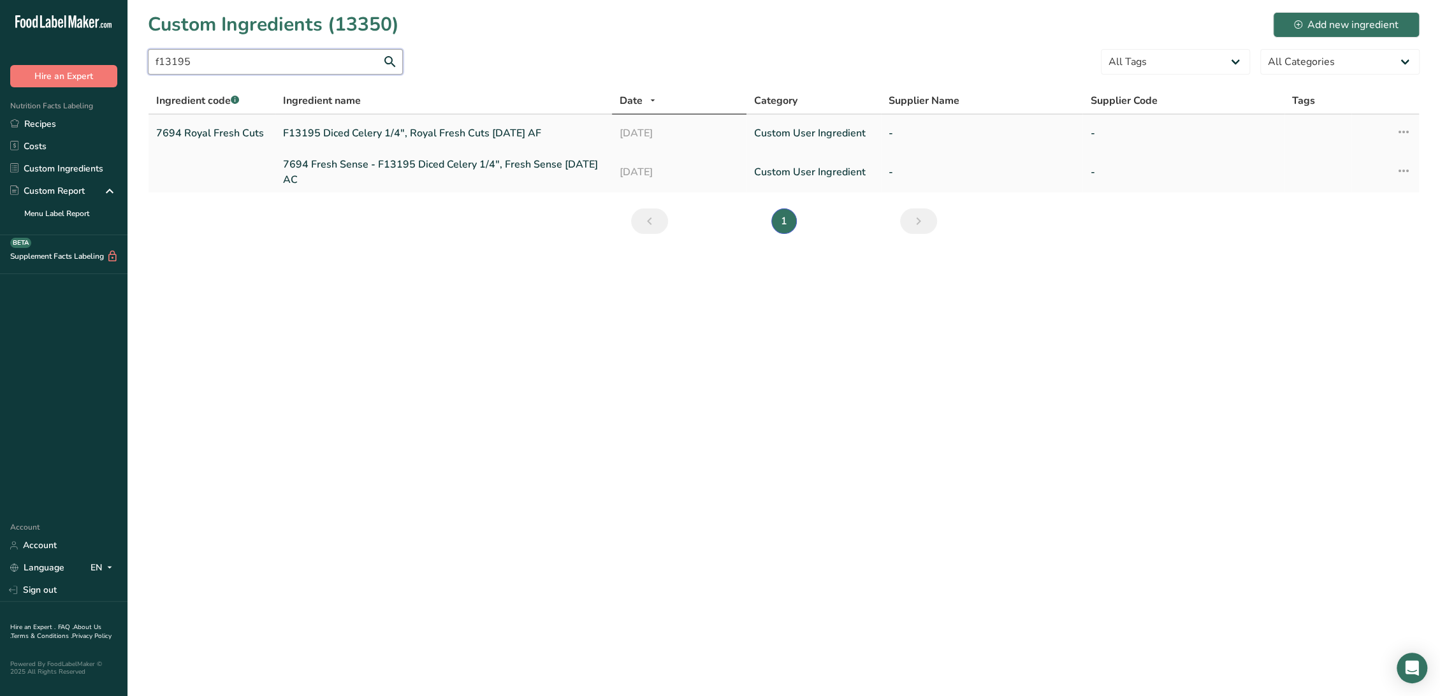 Image resolution: width=1440 pixels, height=696 pixels. What do you see at coordinates (64, 668) in the screenshot?
I see `div: Powered By FoodLabelMaker © 2025 All Rights Reserved` at bounding box center [64, 668].